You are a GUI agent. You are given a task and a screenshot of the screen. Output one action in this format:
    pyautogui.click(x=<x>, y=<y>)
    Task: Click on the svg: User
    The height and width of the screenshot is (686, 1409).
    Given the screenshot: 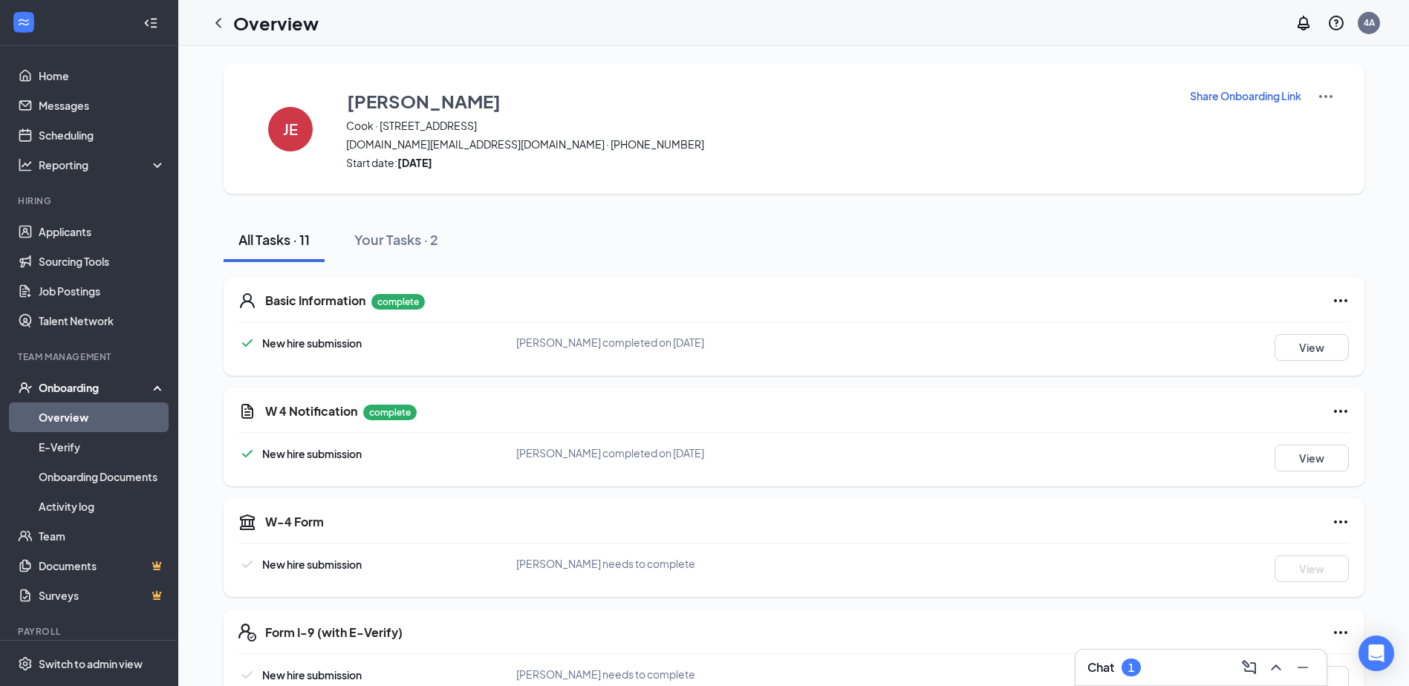 What is the action you would take?
    pyautogui.click(x=247, y=301)
    